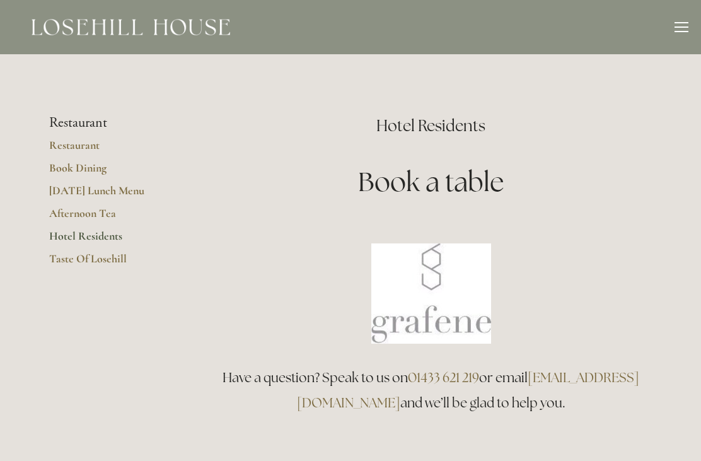 This screenshot has height=461, width=701. What do you see at coordinates (430, 181) in the screenshot?
I see `h1: Book a table` at bounding box center [430, 181].